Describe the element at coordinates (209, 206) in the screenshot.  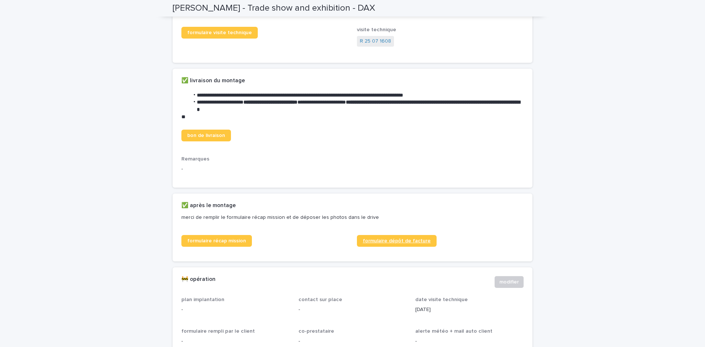
I see `h2: ✅ après le montage` at that location.